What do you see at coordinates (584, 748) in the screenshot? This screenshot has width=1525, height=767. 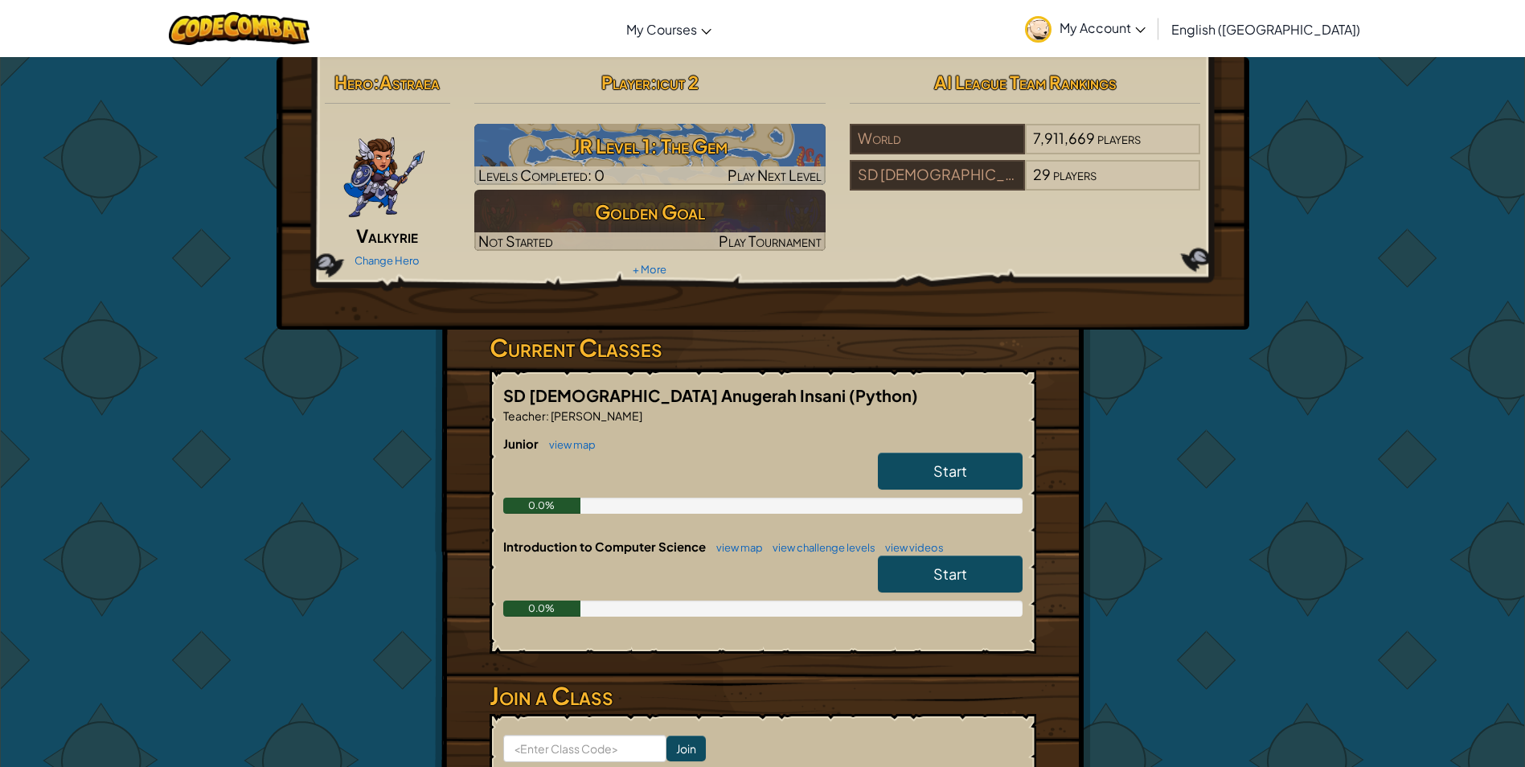 I see `input: <Enter Class Code>` at bounding box center [584, 748].